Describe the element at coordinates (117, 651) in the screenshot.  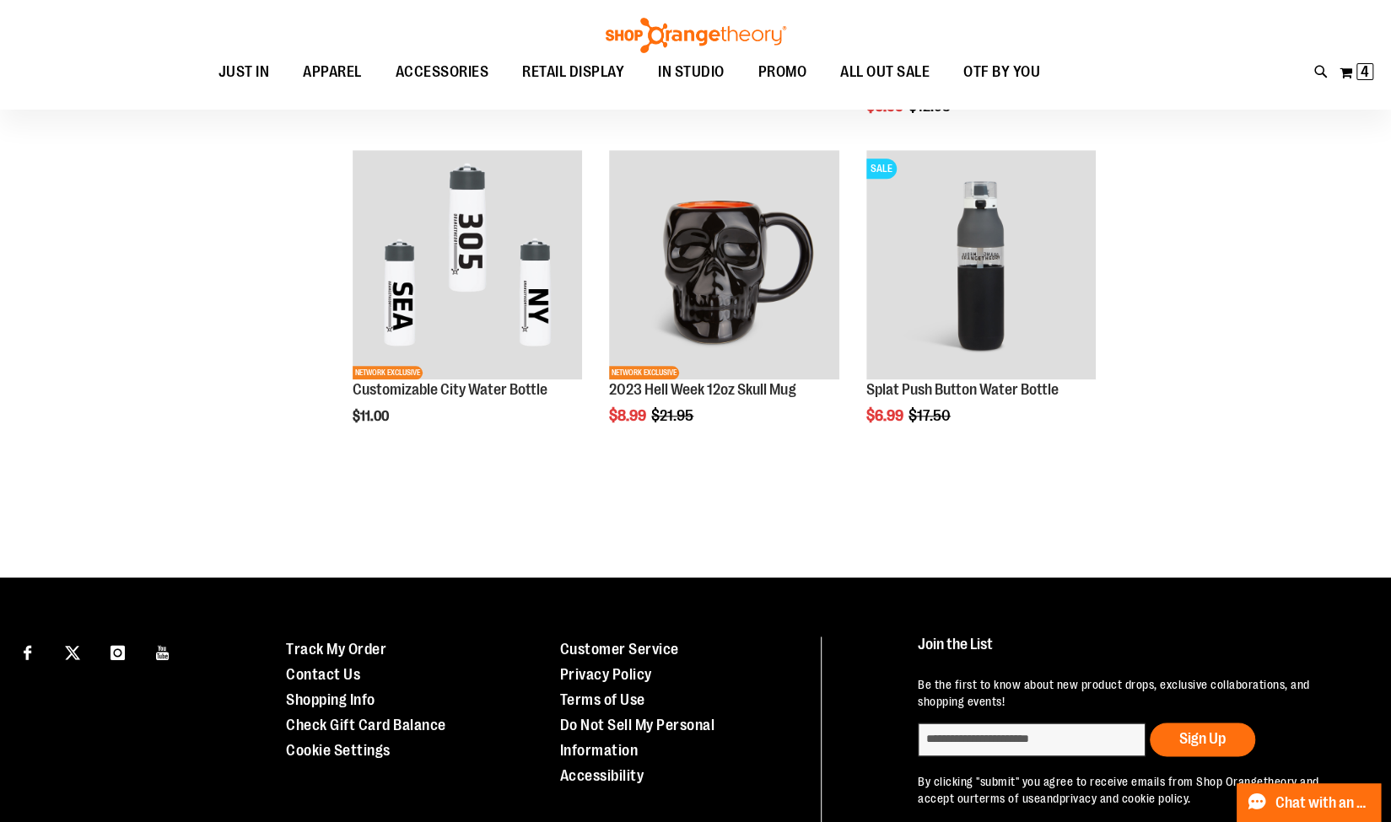
I see `a: Visit our Instagram page` at that location.